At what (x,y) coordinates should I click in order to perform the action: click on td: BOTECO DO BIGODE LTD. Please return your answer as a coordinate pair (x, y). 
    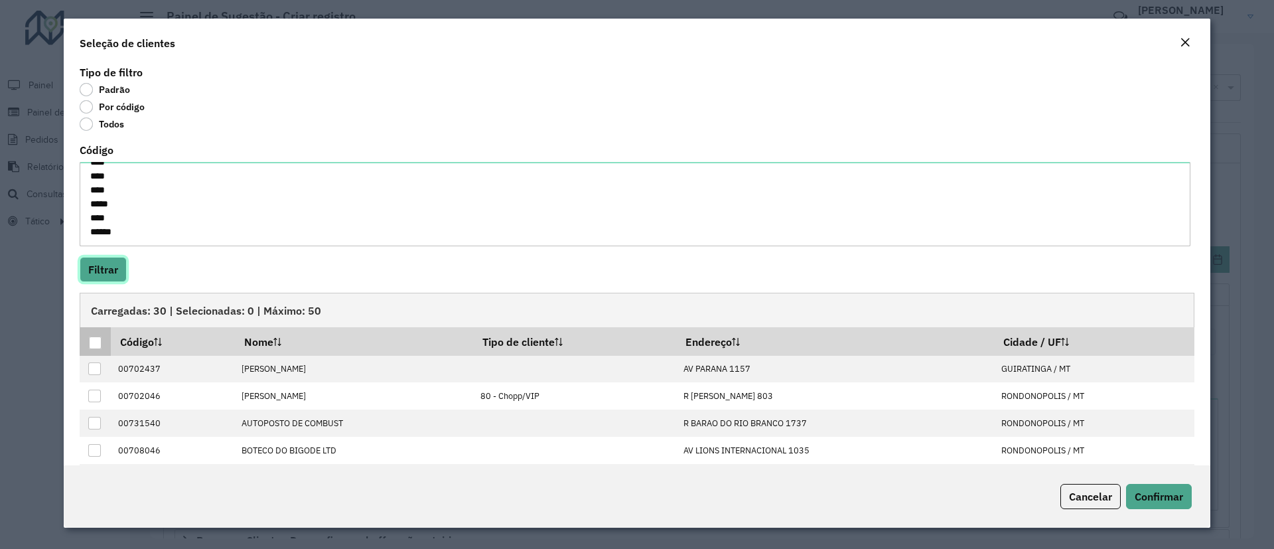
    Looking at the image, I should click on (354, 450).